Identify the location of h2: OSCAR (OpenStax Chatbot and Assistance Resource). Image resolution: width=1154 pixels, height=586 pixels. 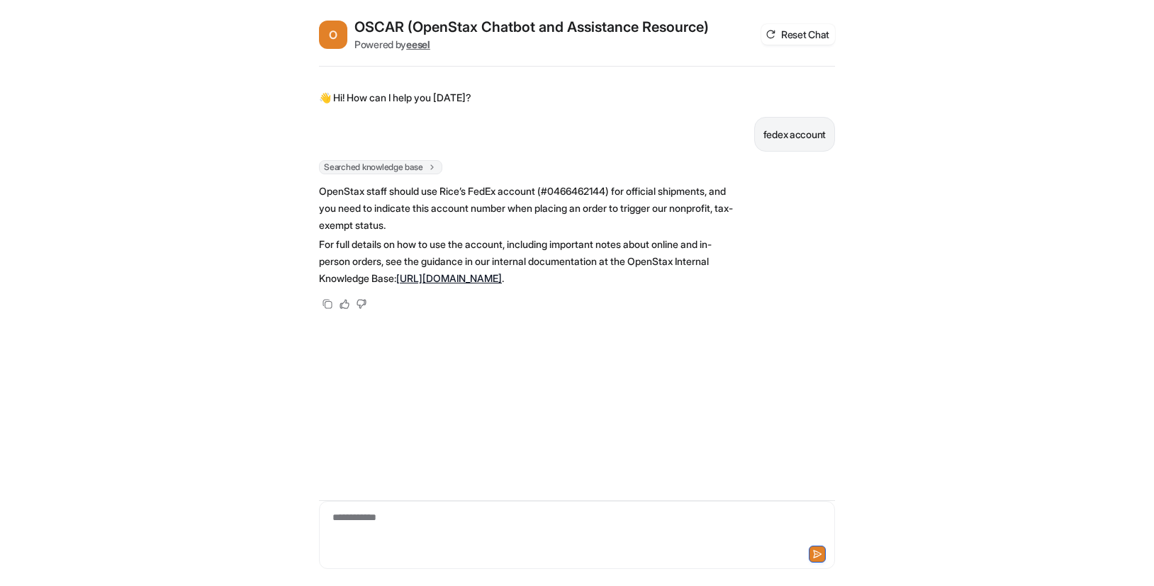
(532, 27).